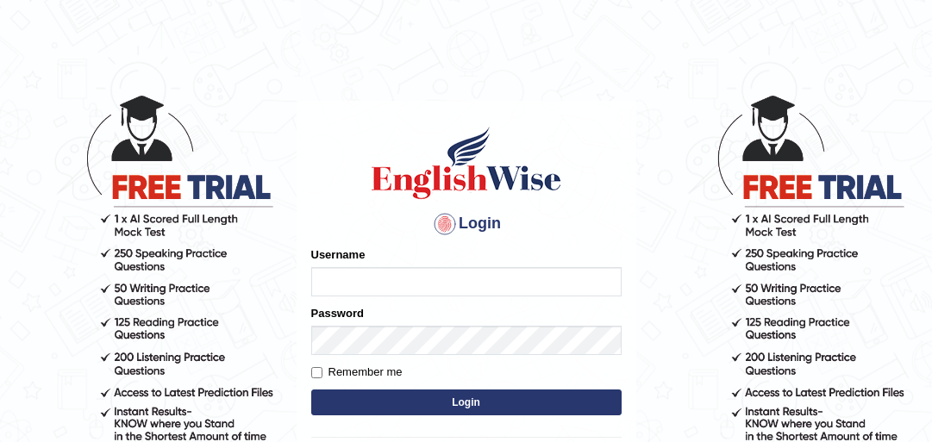  What do you see at coordinates (337, 313) in the screenshot?
I see `label: Password` at bounding box center [337, 313].